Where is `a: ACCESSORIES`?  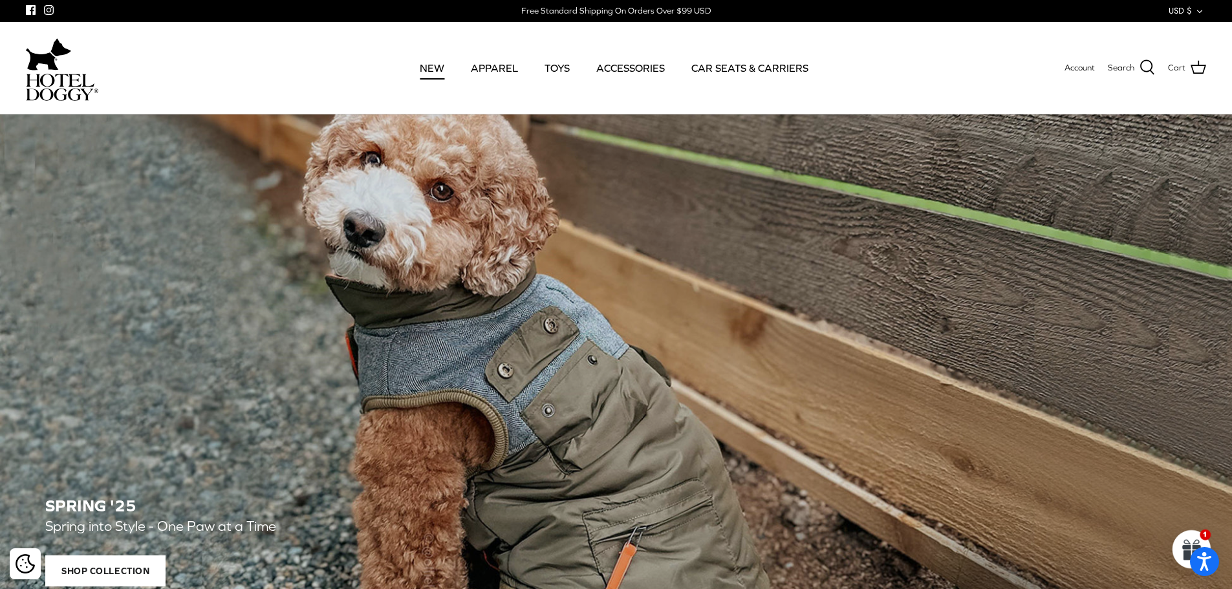 a: ACCESSORIES is located at coordinates (630, 68).